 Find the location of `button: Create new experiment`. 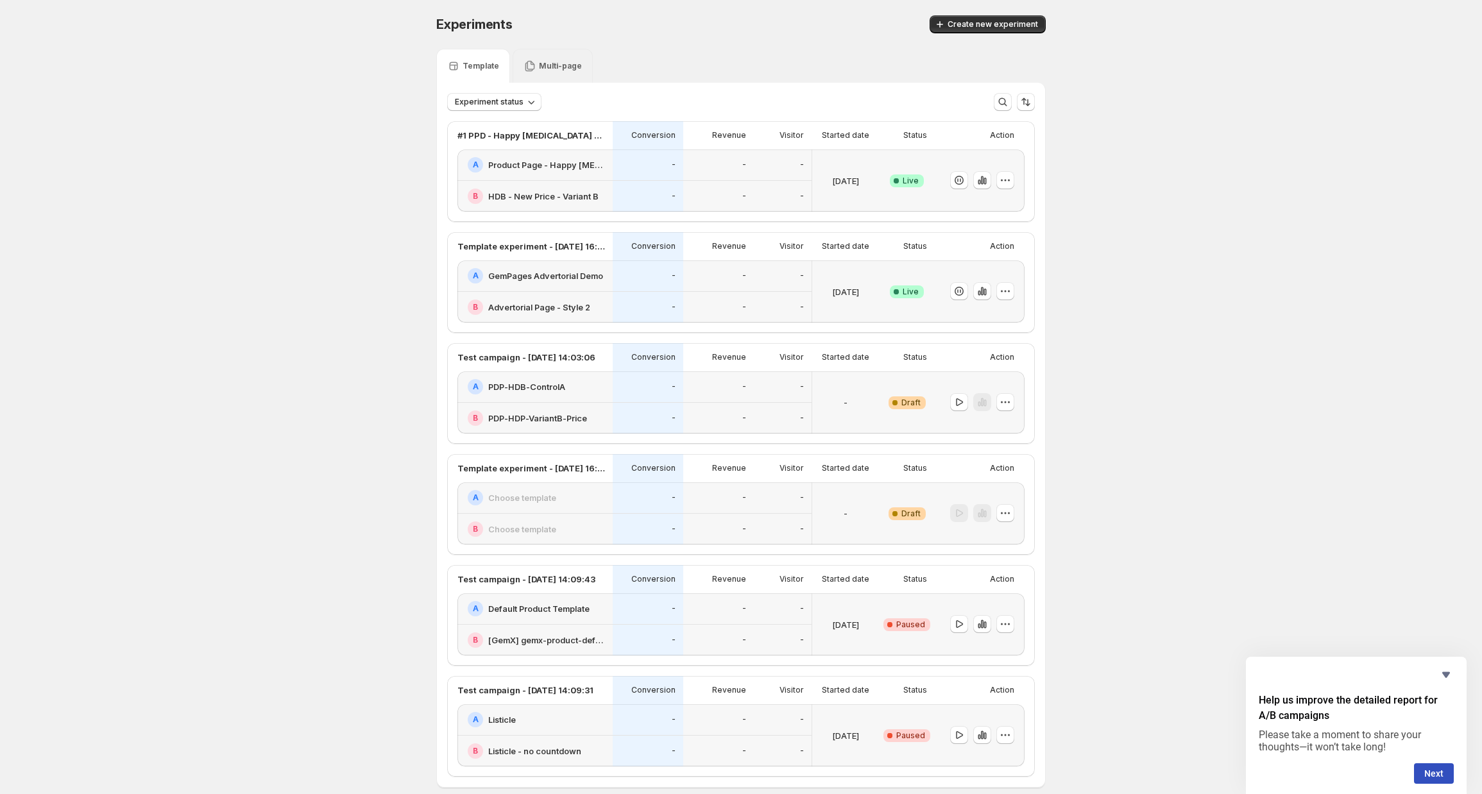

button: Create new experiment is located at coordinates (987, 24).